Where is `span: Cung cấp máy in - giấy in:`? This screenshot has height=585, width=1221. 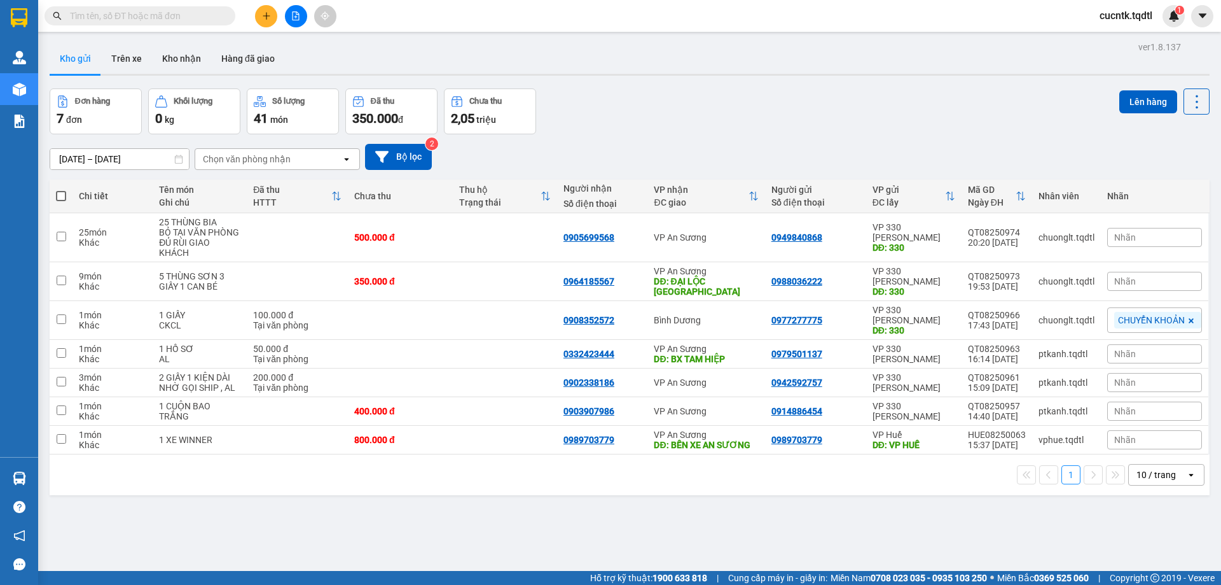 span: Cung cấp máy in - giấy in: is located at coordinates (778, 578).